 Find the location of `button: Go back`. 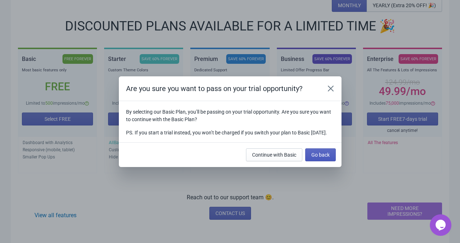

button: Go back is located at coordinates (320, 155).